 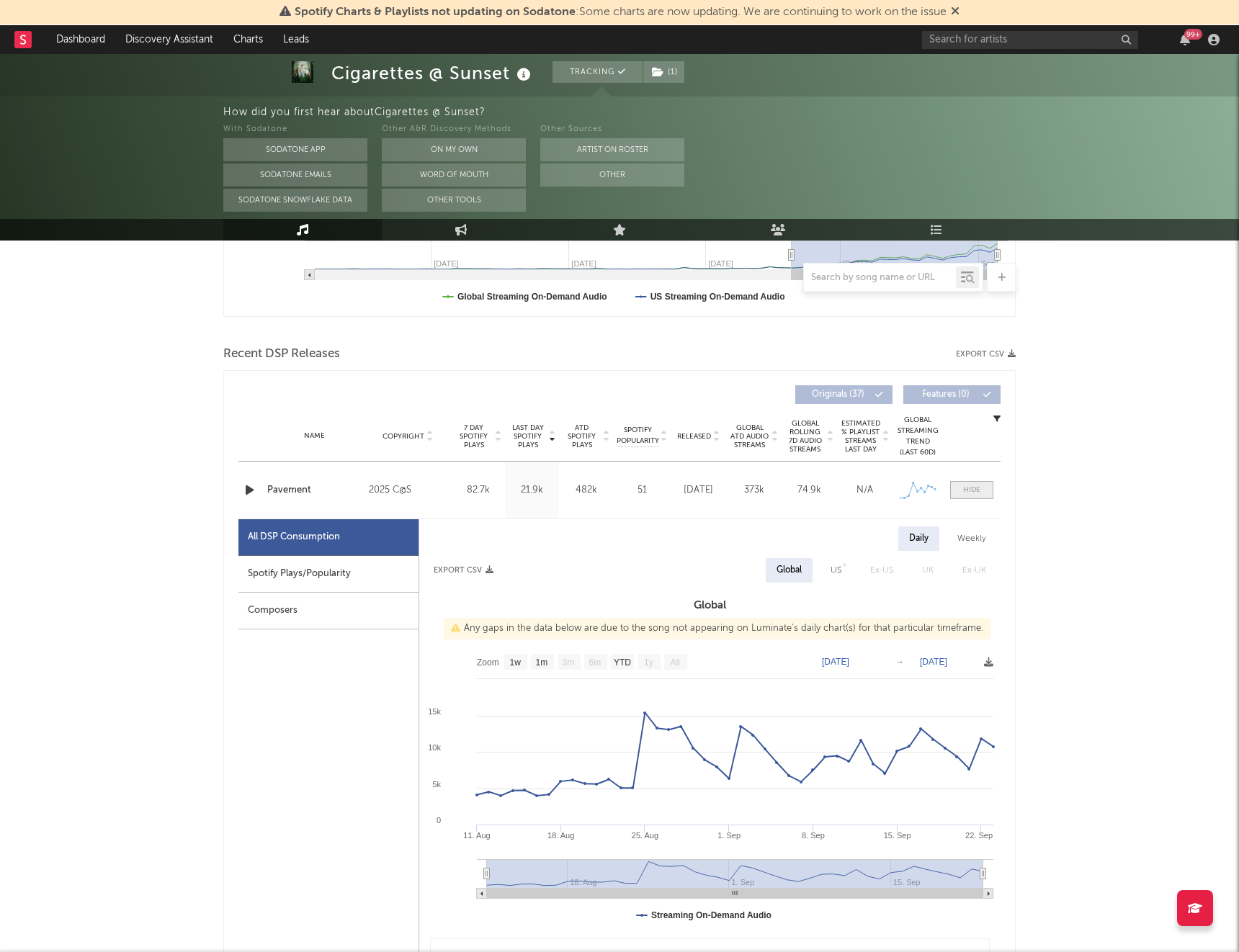 What do you see at coordinates (1185, 40) in the screenshot?
I see `button: 99+` at bounding box center [1185, 40].